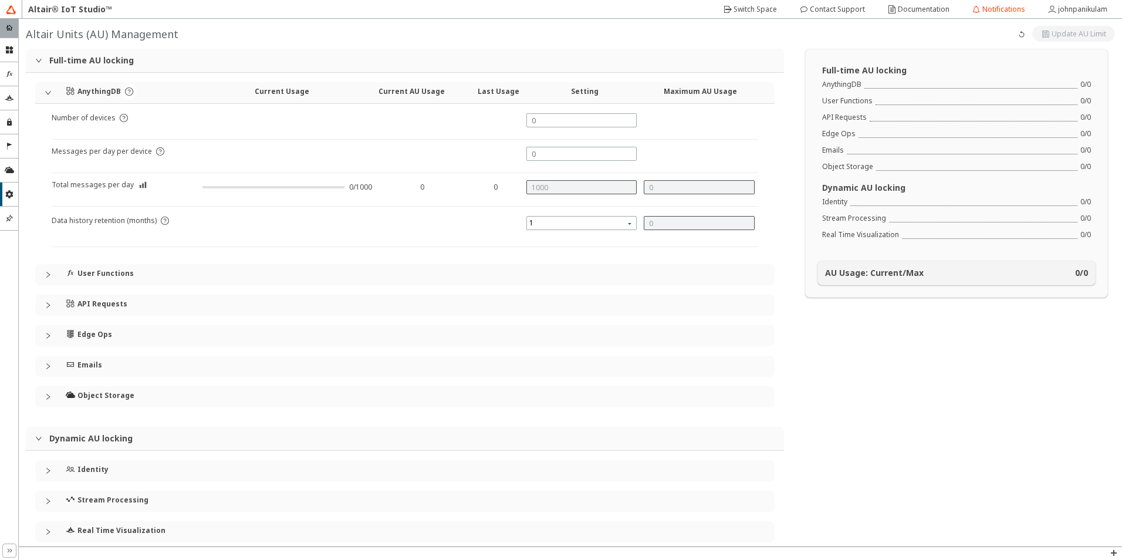  Describe the element at coordinates (94, 335) in the screenshot. I see `h4: Edge Ops` at that location.